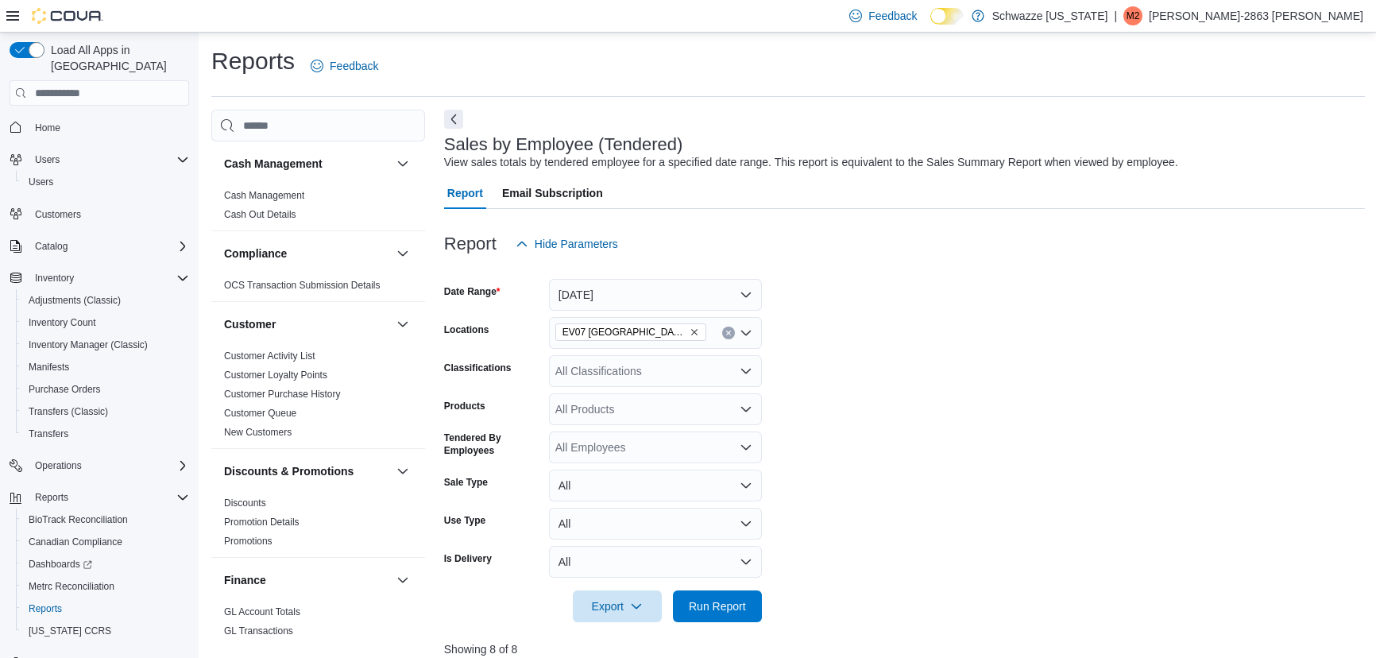  Describe the element at coordinates (106, 300) in the screenshot. I see `button: Adjustments (Classic)` at that location.